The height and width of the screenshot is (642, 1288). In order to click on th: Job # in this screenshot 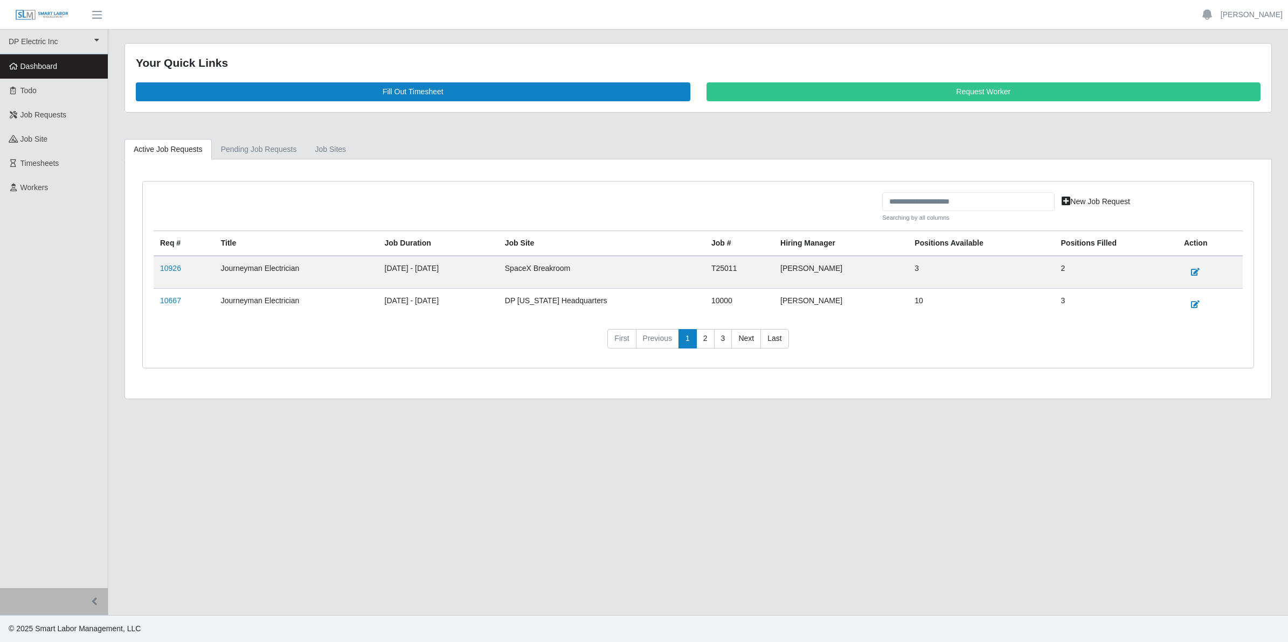, I will do `click(739, 244)`.